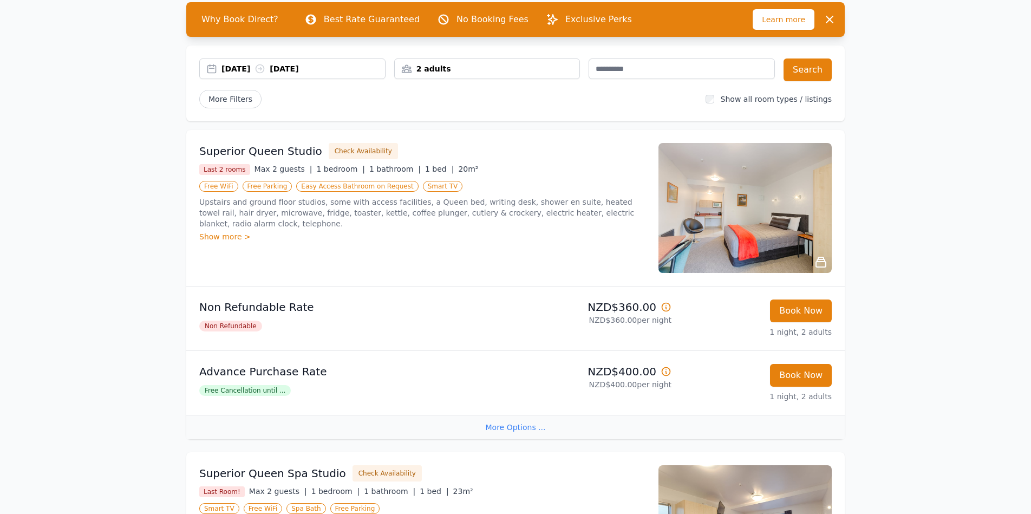 Image resolution: width=1031 pixels, height=514 pixels. Describe the element at coordinates (422, 213) in the screenshot. I see `p: Upstairs and ground floor studios, some with access facilities, a Queen bed, writing desk, shower...` at that location.